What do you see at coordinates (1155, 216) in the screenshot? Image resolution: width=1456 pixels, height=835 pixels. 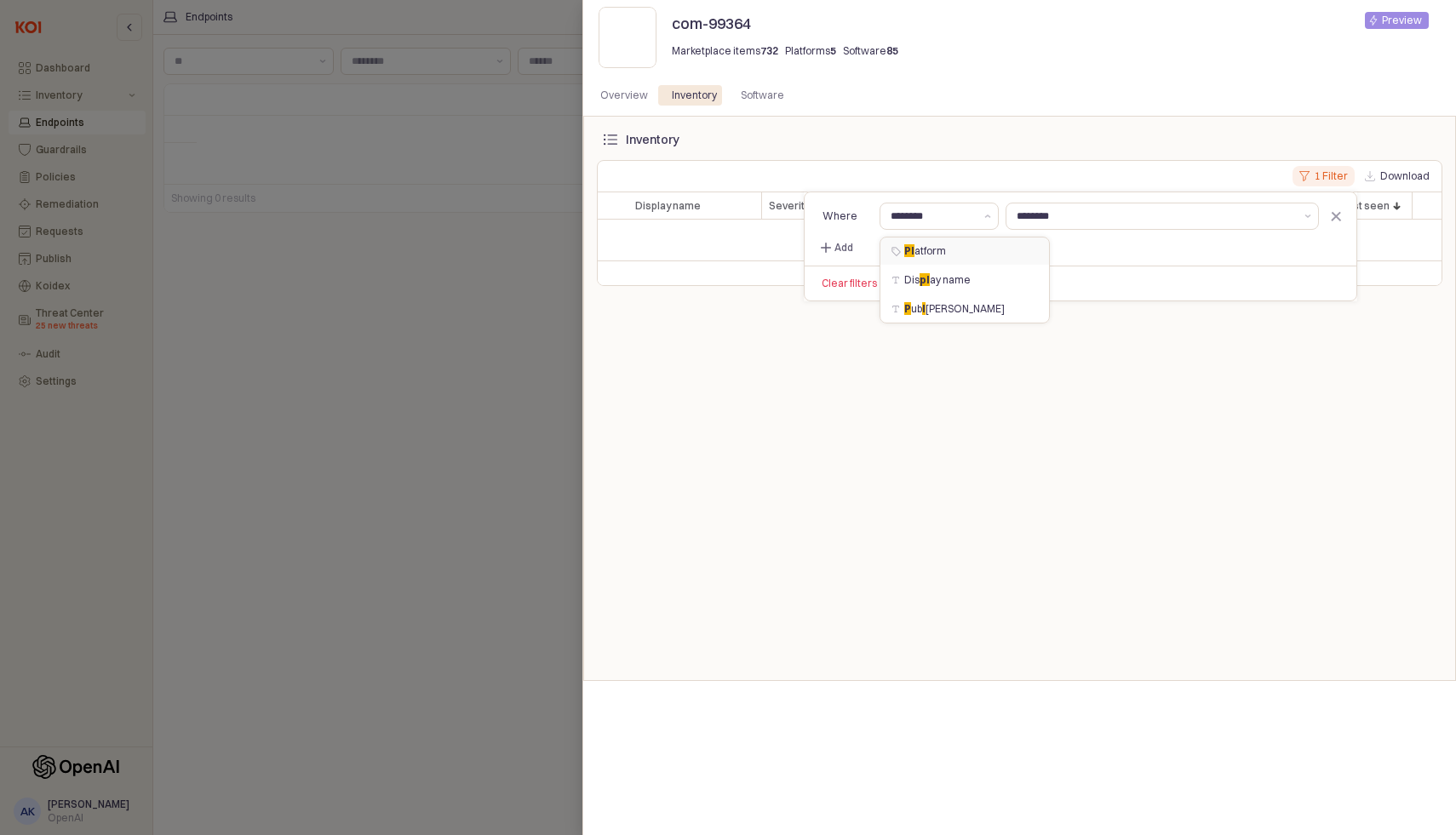 I see `input: Select a comparison operator` at bounding box center [1155, 216].